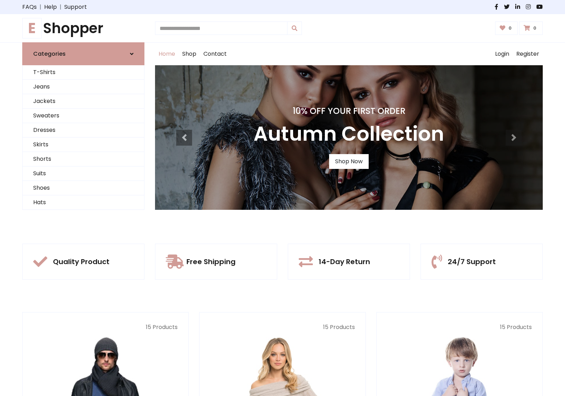  Describe the element at coordinates (344, 262) in the screenshot. I see `h5: 14-Day Return` at that location.